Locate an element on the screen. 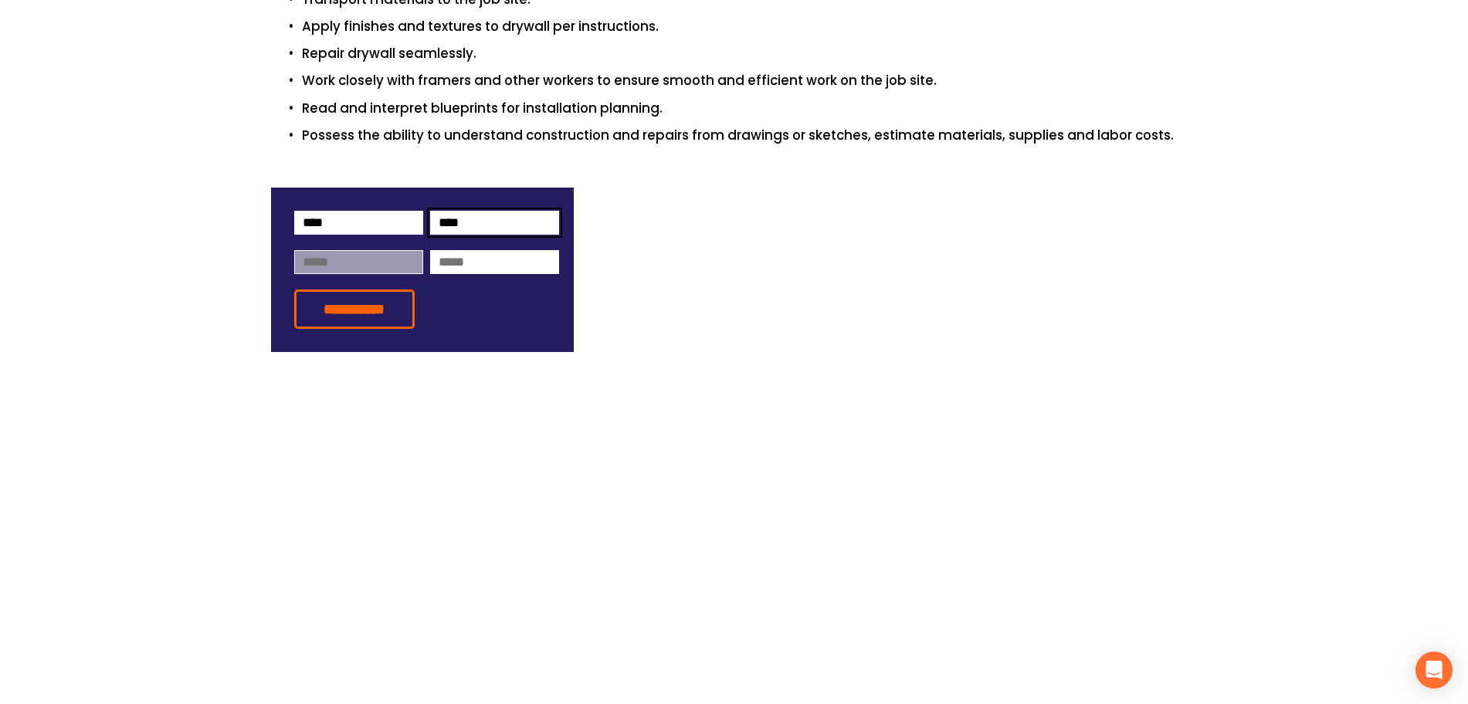  p: Repair drywall seamlessly. is located at coordinates (750, 53).